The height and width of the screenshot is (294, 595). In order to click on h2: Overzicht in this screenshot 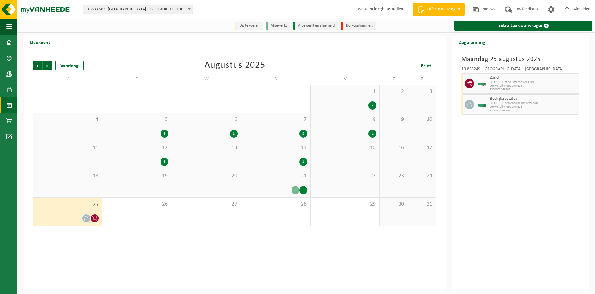, I will do `click(40, 42)`.